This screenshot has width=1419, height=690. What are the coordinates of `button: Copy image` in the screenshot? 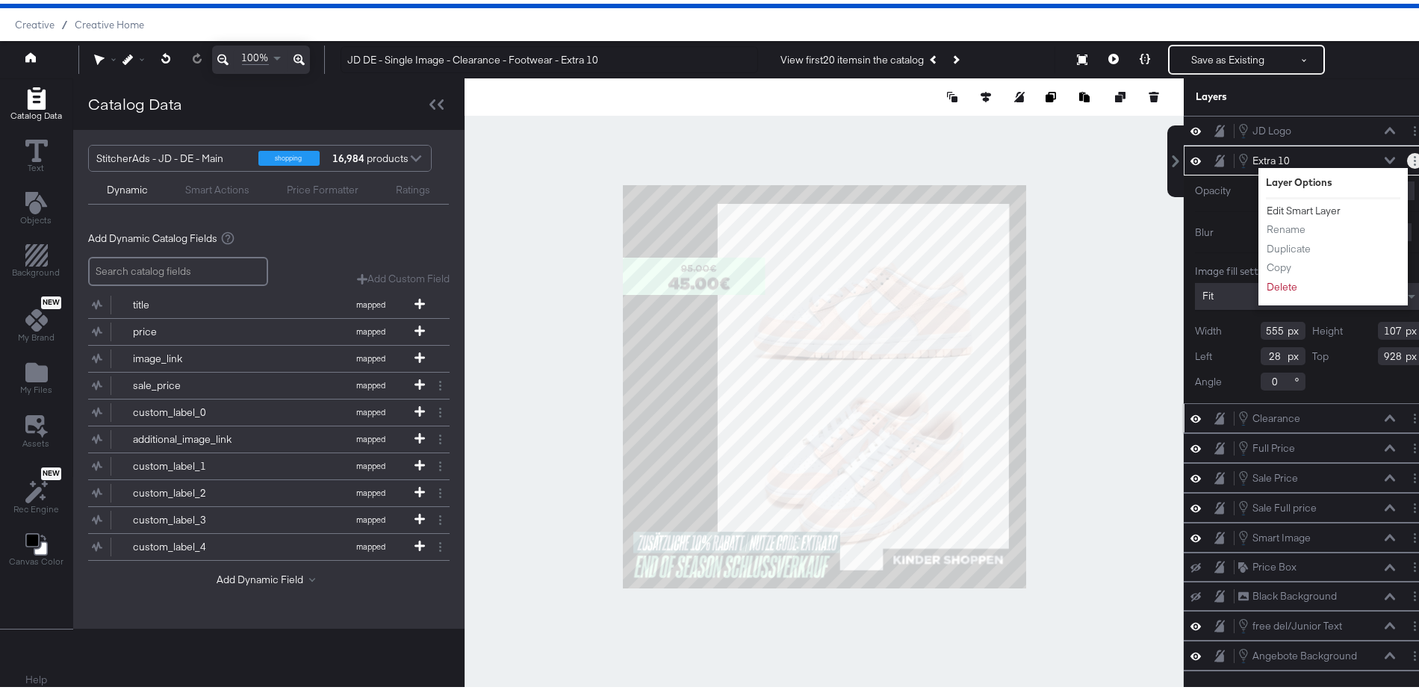 It's located at (1053, 93).